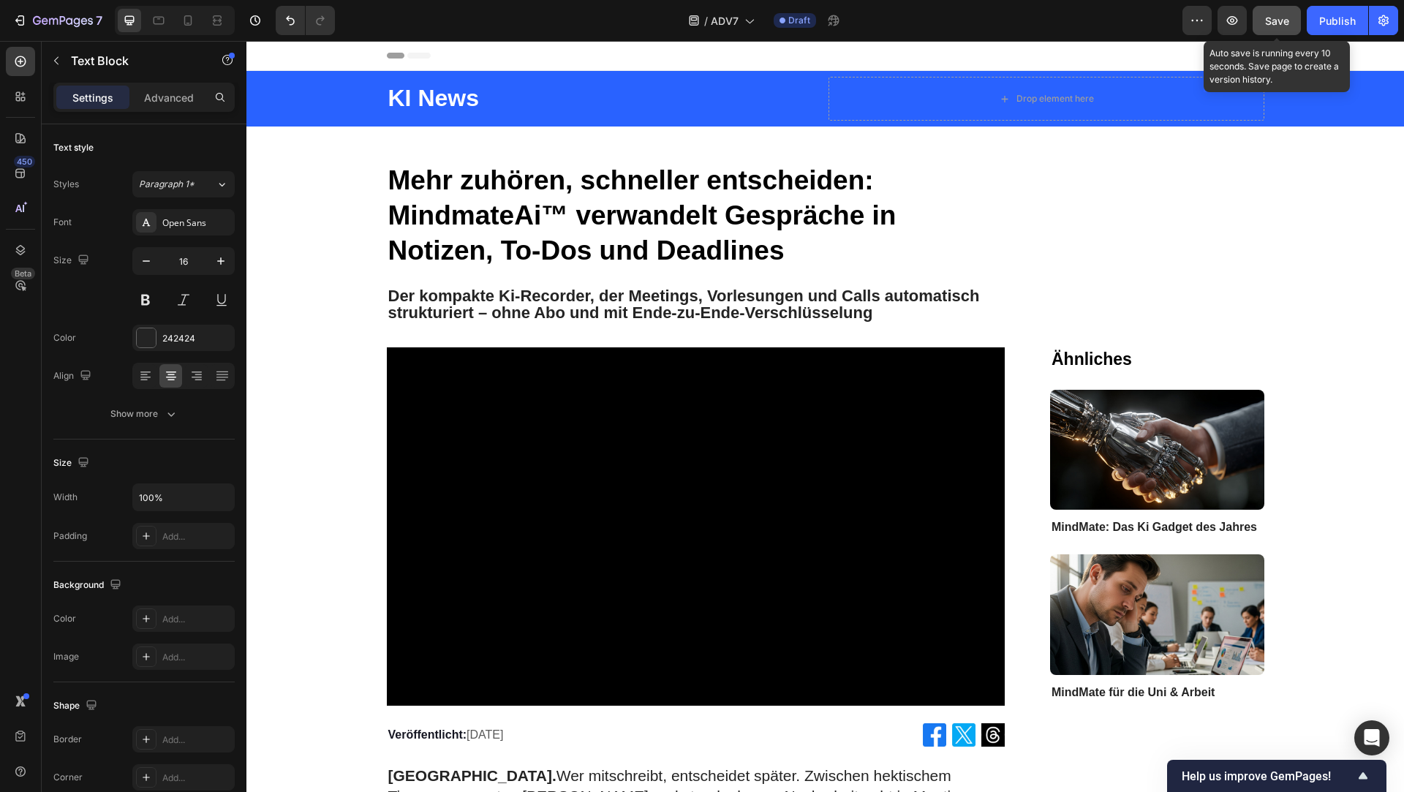 The width and height of the screenshot is (1404, 792). I want to click on input: Auto, so click(184, 497).